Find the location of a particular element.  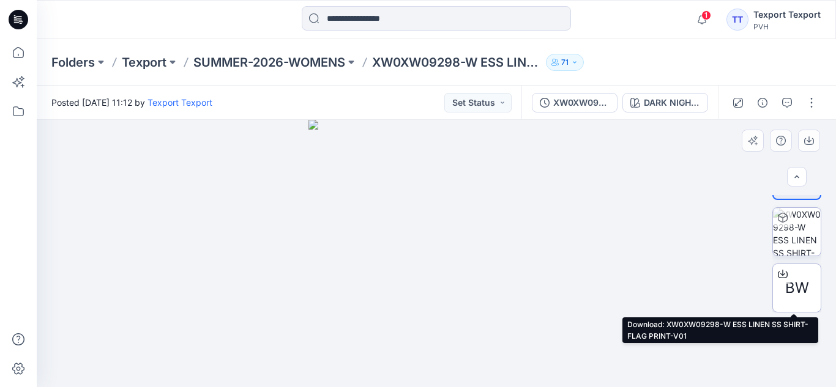

a: Folders is located at coordinates (73, 62).